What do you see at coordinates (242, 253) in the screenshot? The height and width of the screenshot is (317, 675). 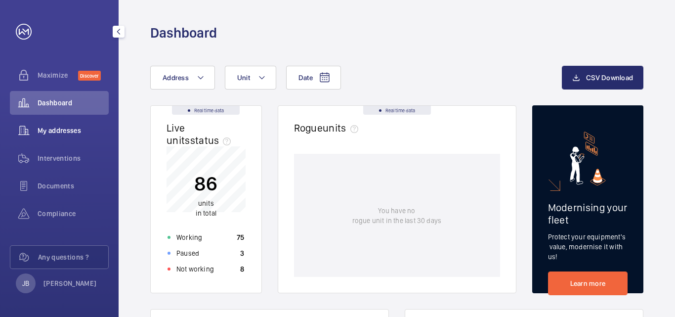 I see `p: 3` at bounding box center [242, 253].